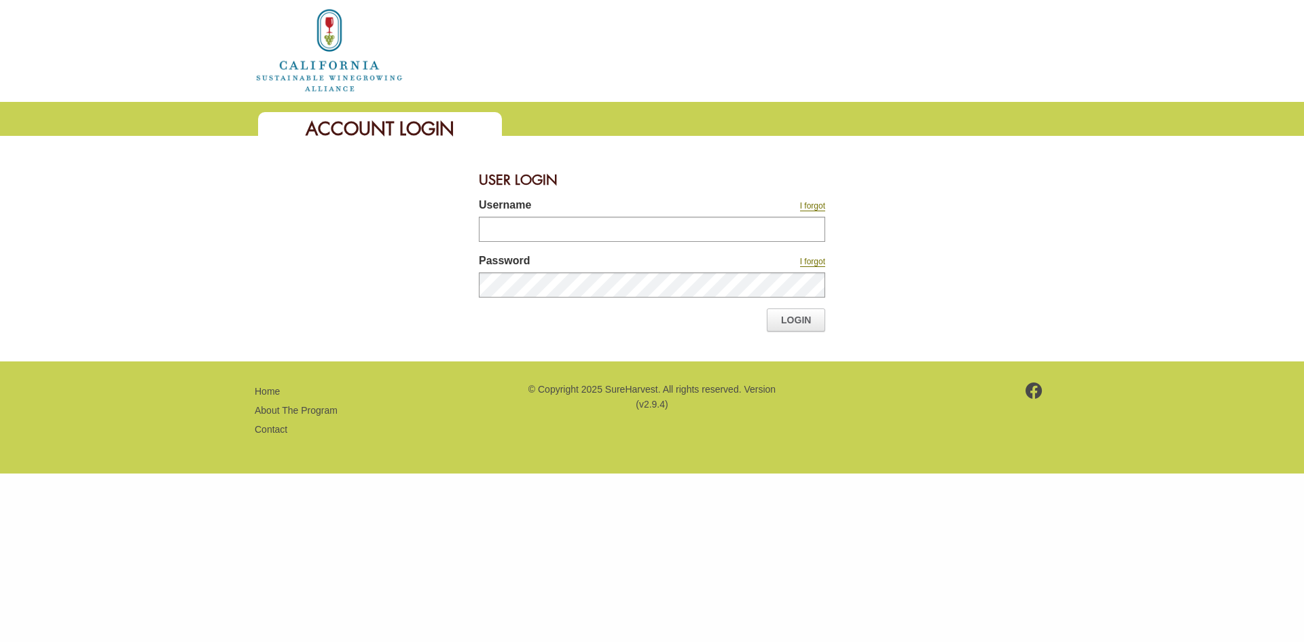 Image resolution: width=1304 pixels, height=642 pixels. I want to click on label: Password, so click(591, 262).